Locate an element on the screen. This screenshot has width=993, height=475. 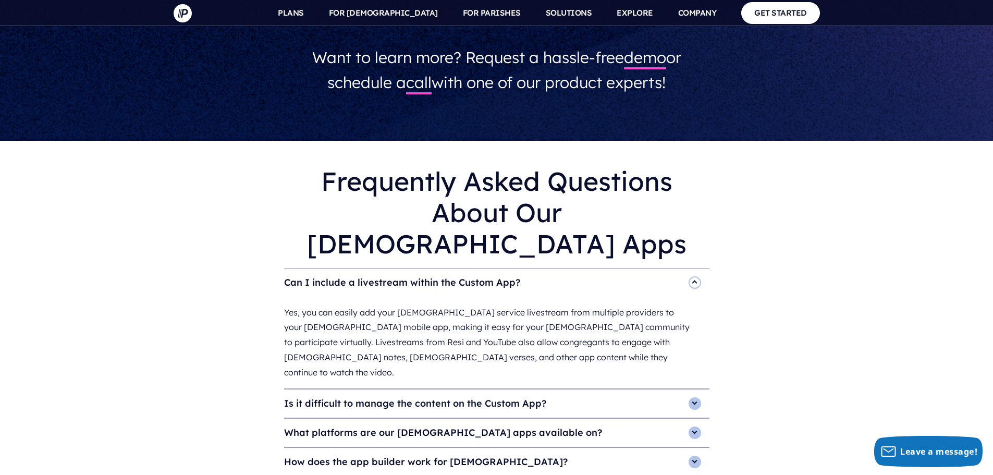
span: Want to learn more? Request a hassle-free or schedule a with one of our product experts! is located at coordinates (497, 70).